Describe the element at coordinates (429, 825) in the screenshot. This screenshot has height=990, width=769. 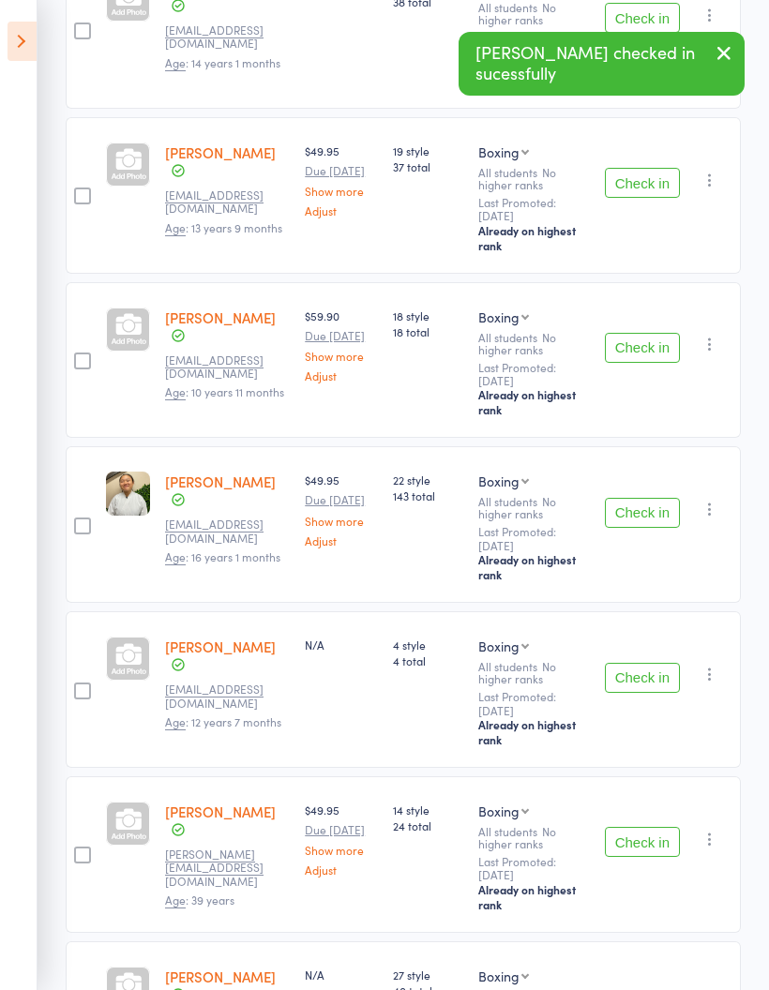
I see `span: 24 total` at that location.